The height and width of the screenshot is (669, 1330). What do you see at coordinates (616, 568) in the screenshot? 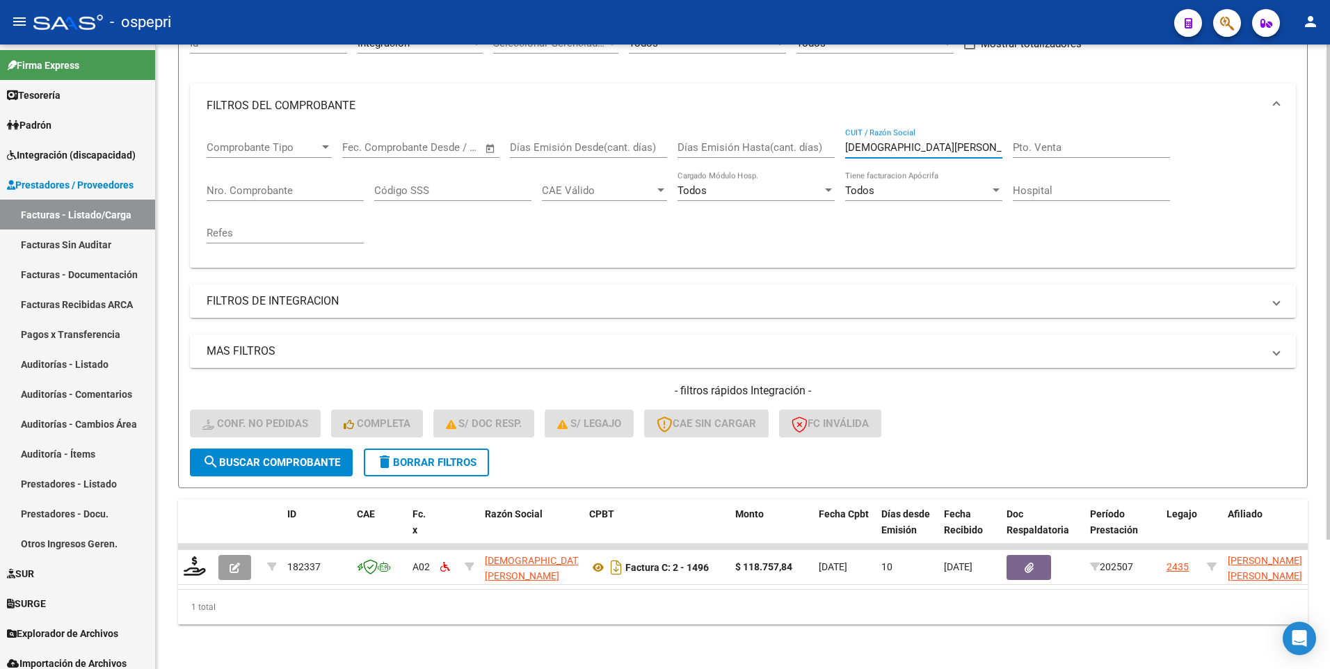
I see `i: Descargar documento` at bounding box center [616, 568].